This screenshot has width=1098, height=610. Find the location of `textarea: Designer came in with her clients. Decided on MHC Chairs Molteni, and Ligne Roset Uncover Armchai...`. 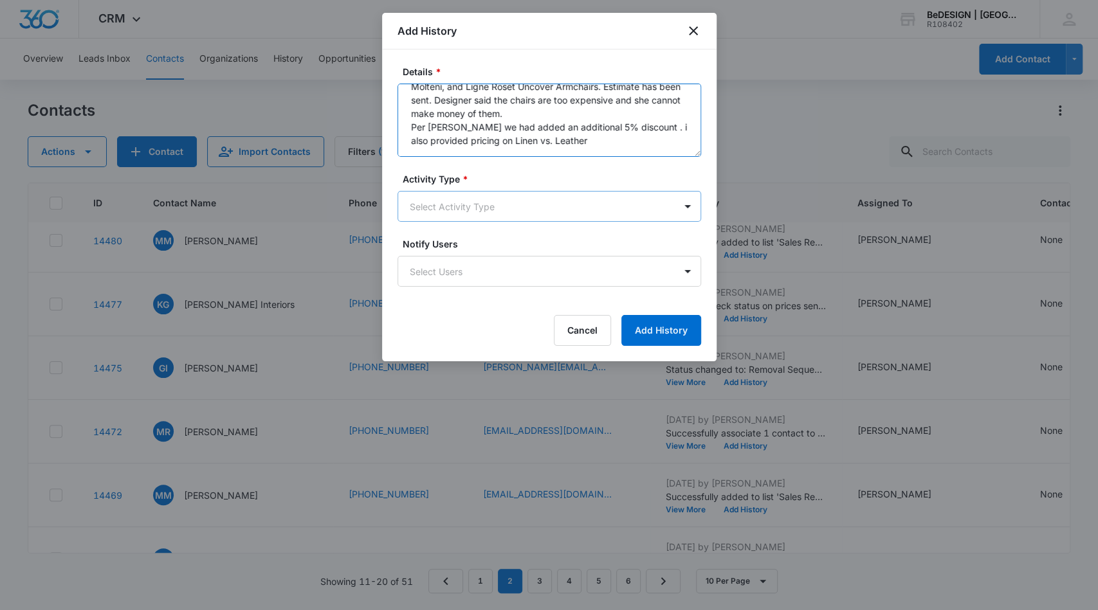

textarea: Designer came in with her clients. Decided on MHC Chairs Molteni, and Ligne Roset Uncover Armchai... is located at coordinates (549, 120).